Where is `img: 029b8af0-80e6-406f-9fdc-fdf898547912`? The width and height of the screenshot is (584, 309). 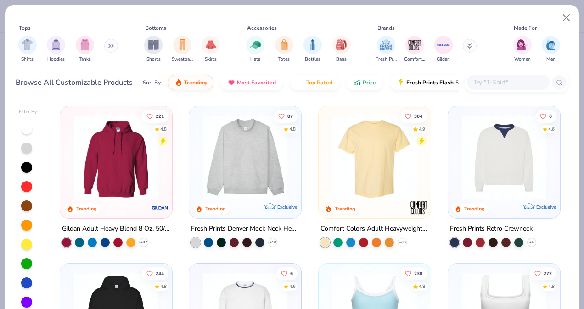
img: 029b8af0-80e6-406f-9fdc-fdf898547912 is located at coordinates (375, 158).